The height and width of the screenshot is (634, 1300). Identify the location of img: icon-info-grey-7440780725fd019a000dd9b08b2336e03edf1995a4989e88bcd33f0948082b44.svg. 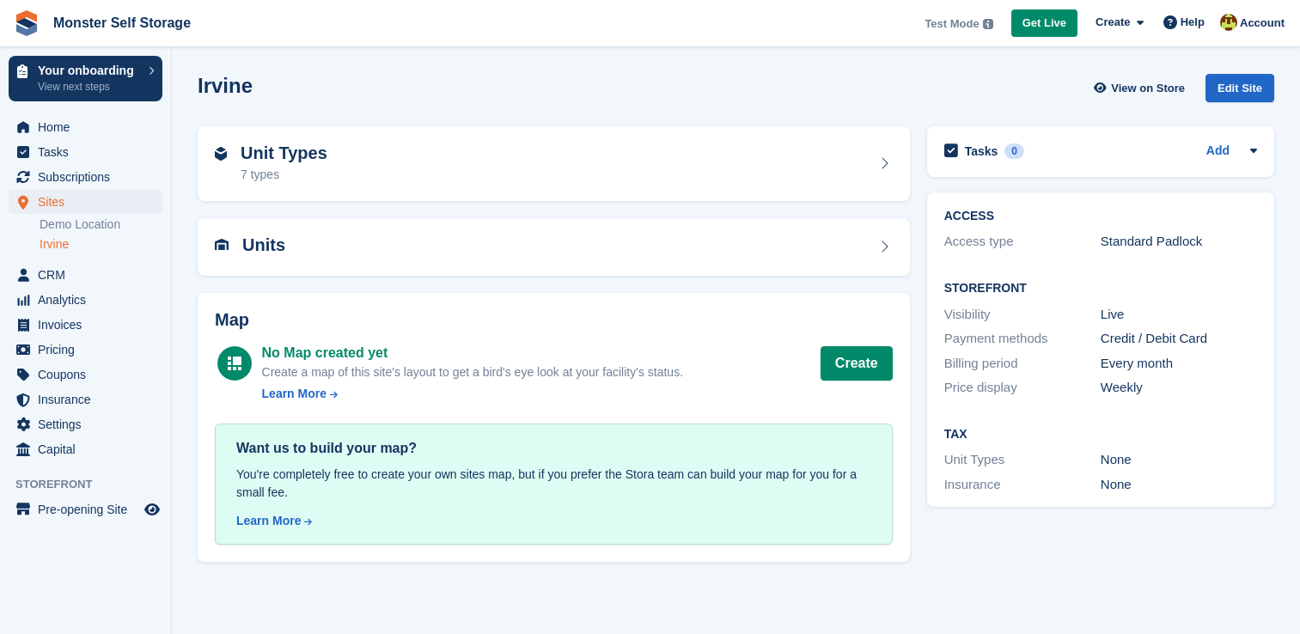
(988, 24).